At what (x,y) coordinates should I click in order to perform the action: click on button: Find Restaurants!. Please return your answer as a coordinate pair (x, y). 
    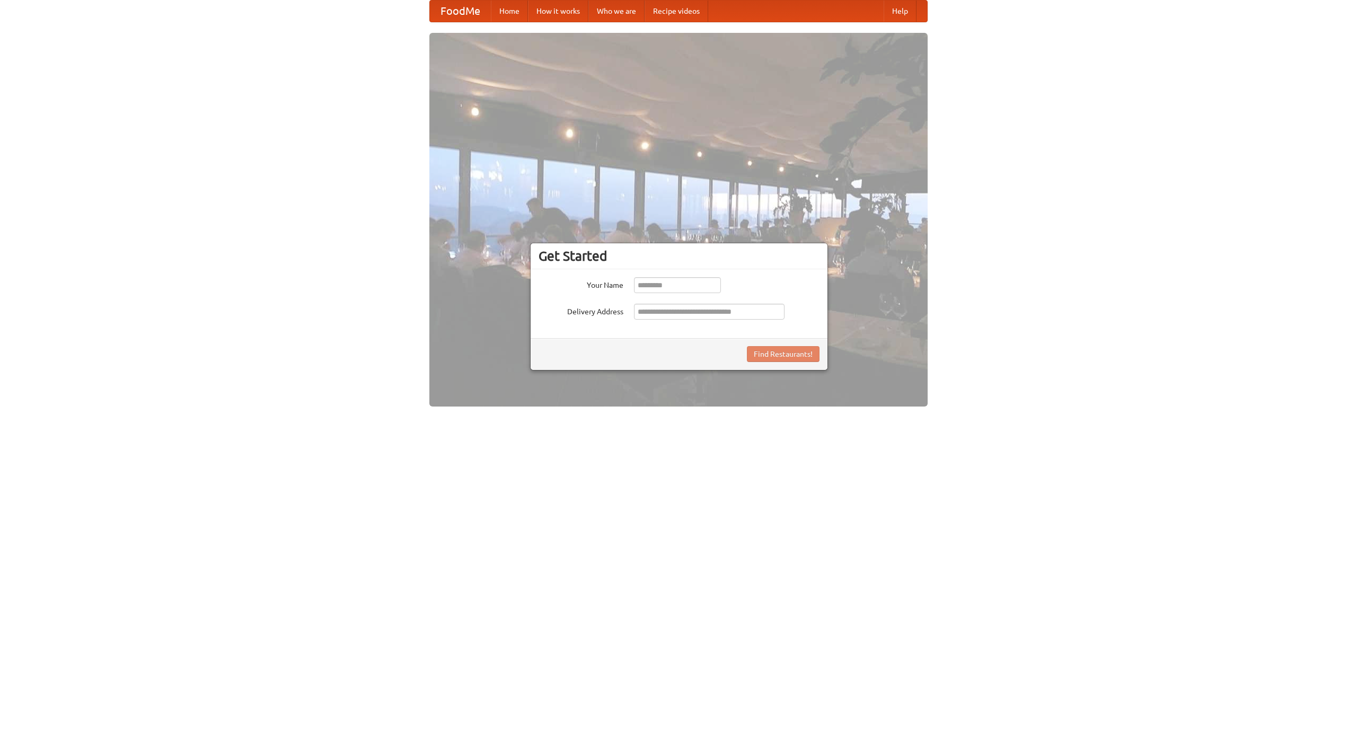
    Looking at the image, I should click on (783, 354).